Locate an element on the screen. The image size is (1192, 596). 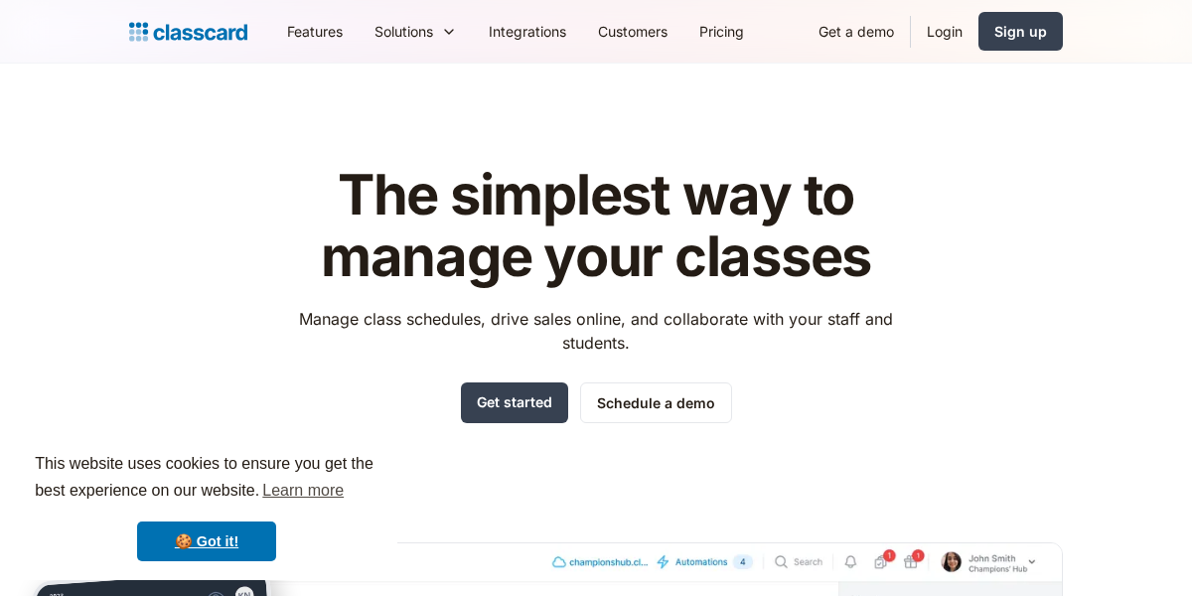
a: Login is located at coordinates (945, 31).